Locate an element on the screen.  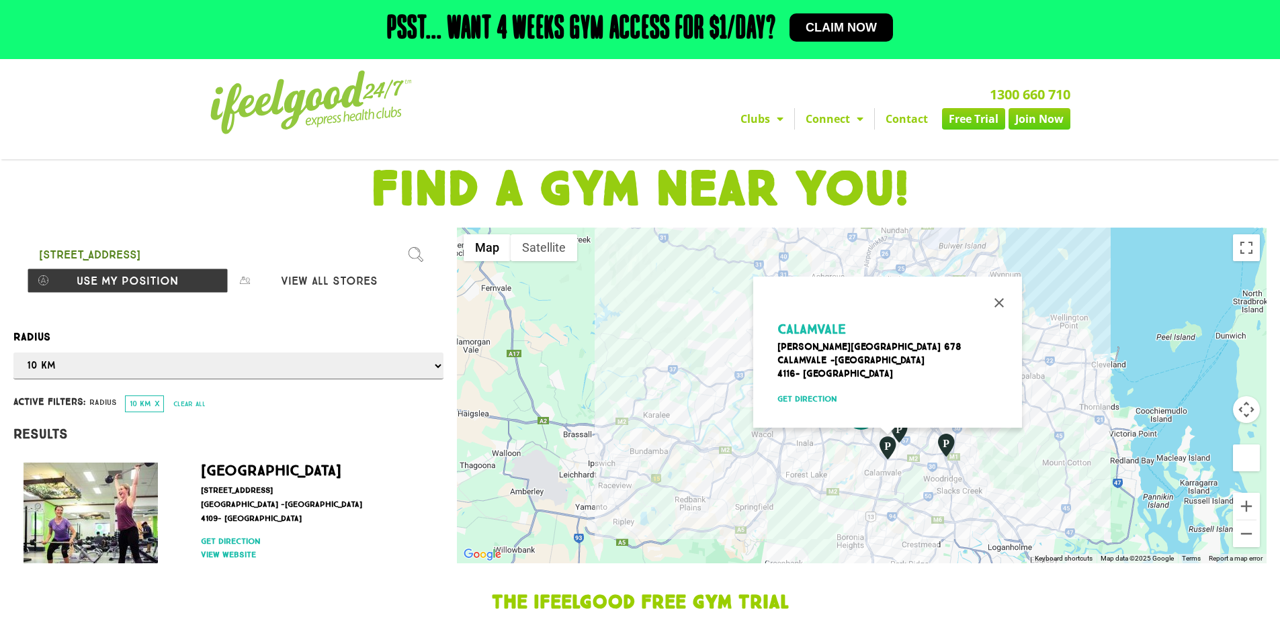
button: Zoom in is located at coordinates (1246, 507).